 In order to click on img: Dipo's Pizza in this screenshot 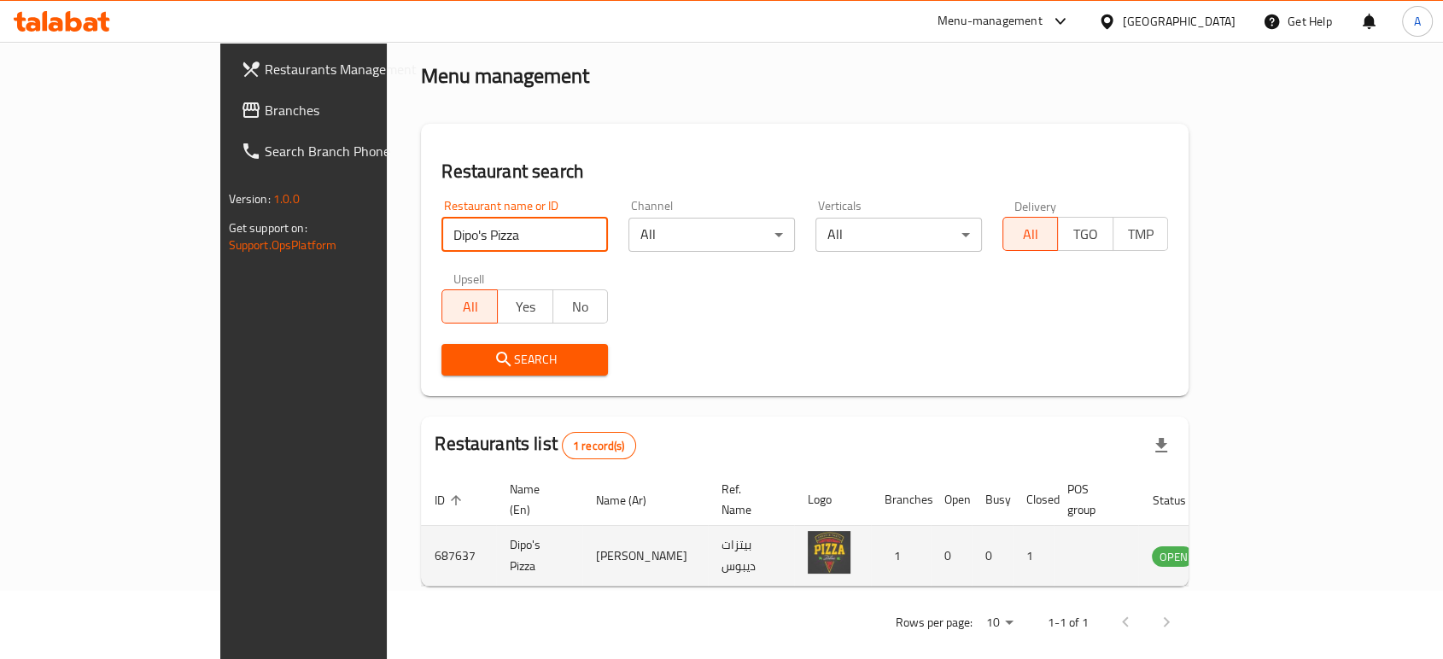, I will do `click(829, 553)`.